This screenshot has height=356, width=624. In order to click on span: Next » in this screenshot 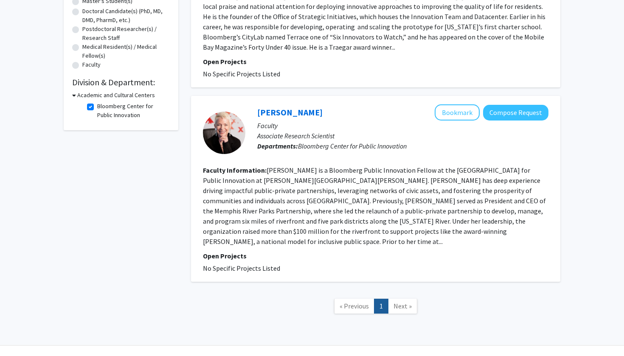, I will do `click(403, 306)`.